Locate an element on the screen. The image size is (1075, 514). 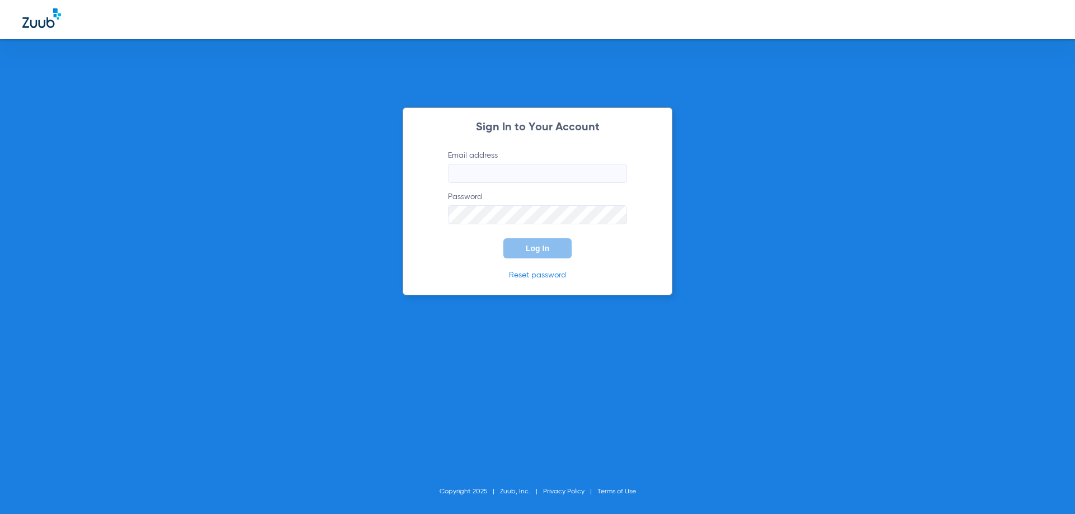
a: Reset password is located at coordinates (537, 275).